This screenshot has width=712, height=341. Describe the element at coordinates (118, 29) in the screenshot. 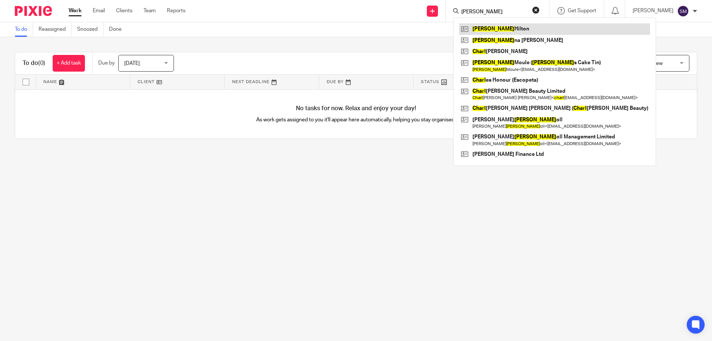

I see `a: Done` at that location.